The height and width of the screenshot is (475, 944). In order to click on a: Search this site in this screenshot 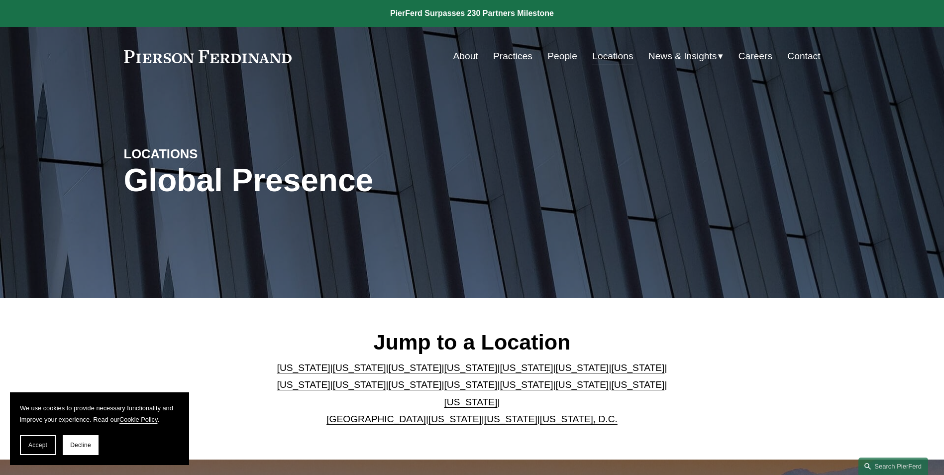, I will do `click(893, 466)`.